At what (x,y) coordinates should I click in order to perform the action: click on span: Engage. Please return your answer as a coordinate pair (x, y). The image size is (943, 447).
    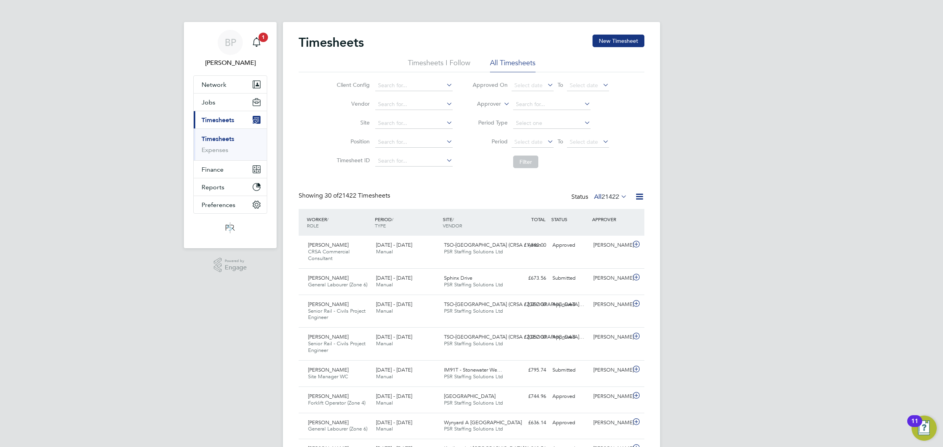
    Looking at the image, I should click on (236, 268).